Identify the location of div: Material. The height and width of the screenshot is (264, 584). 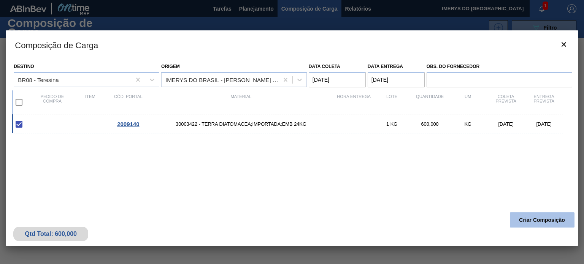
(241, 102).